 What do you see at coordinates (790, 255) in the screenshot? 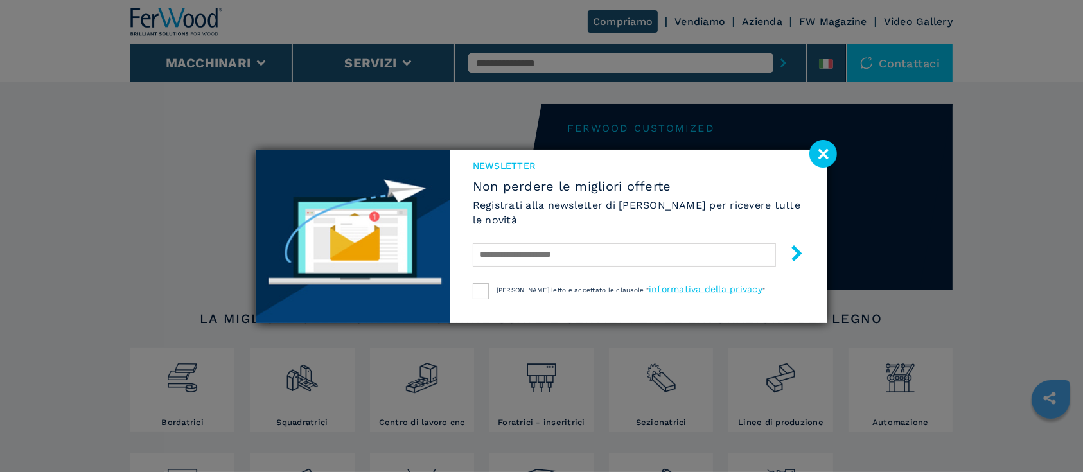
I see `button: submit-button` at bounding box center [790, 255].